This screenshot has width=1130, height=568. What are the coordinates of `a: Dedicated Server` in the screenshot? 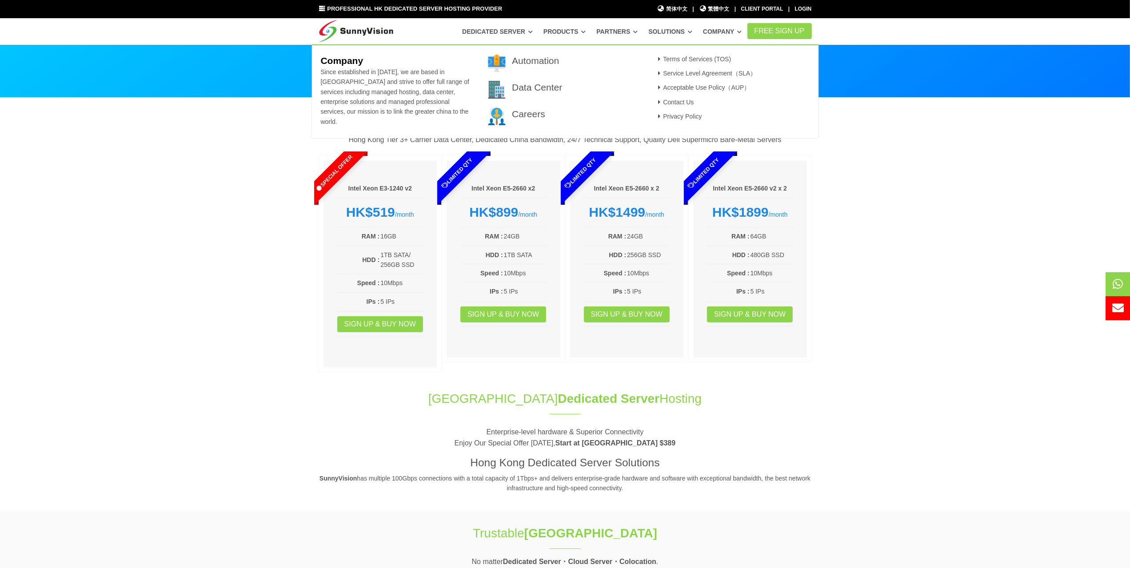 It's located at (497, 32).